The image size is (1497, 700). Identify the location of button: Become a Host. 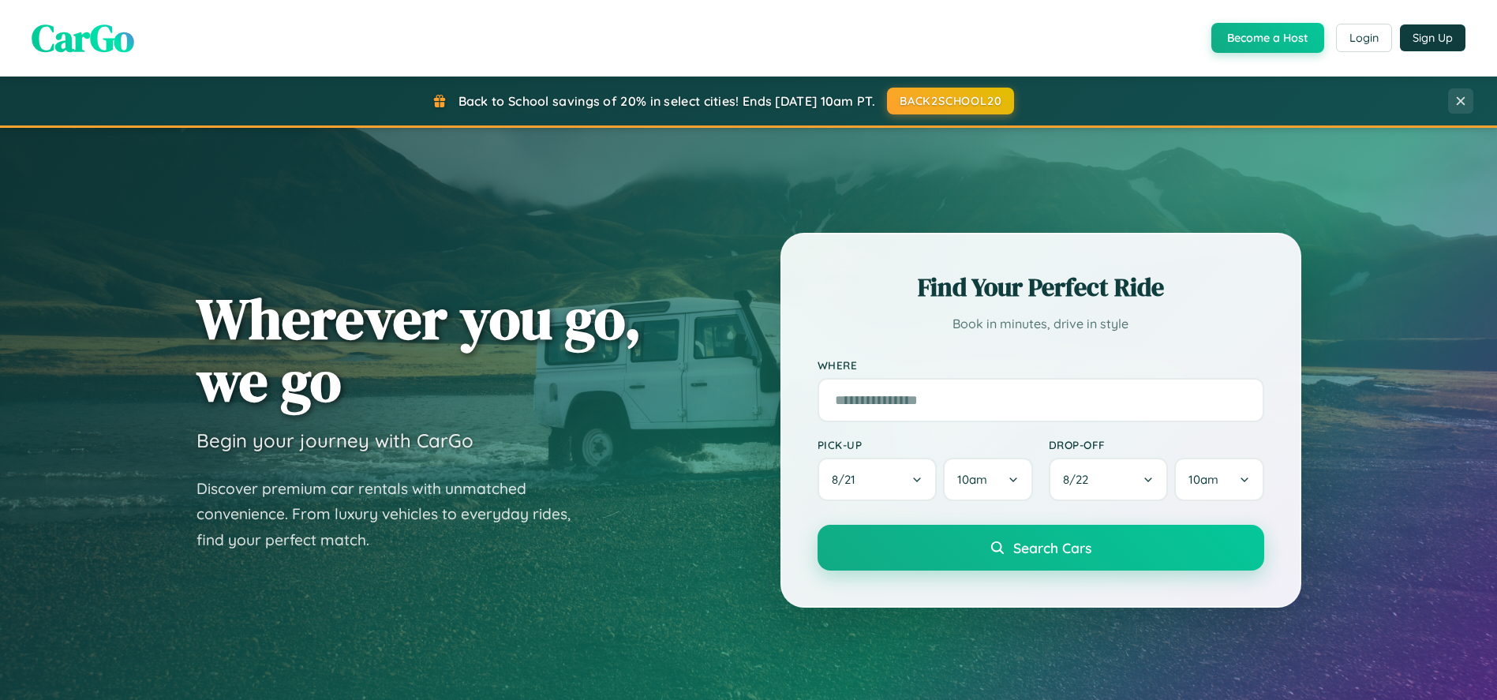
(1268, 38).